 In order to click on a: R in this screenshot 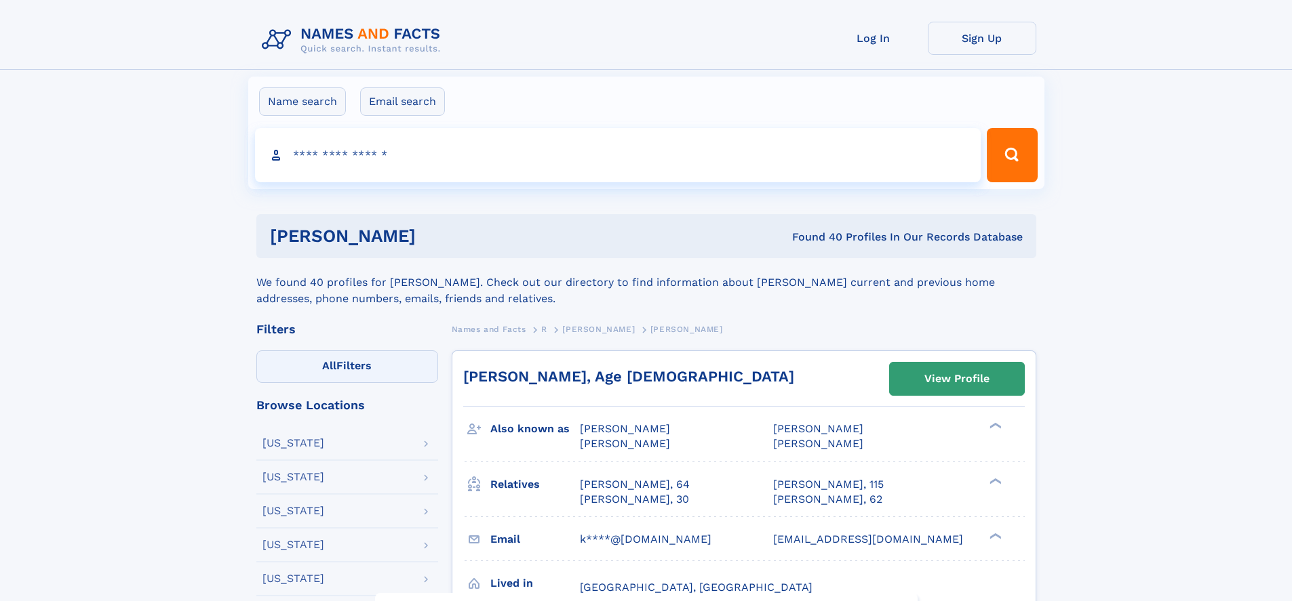, I will do `click(544, 329)`.